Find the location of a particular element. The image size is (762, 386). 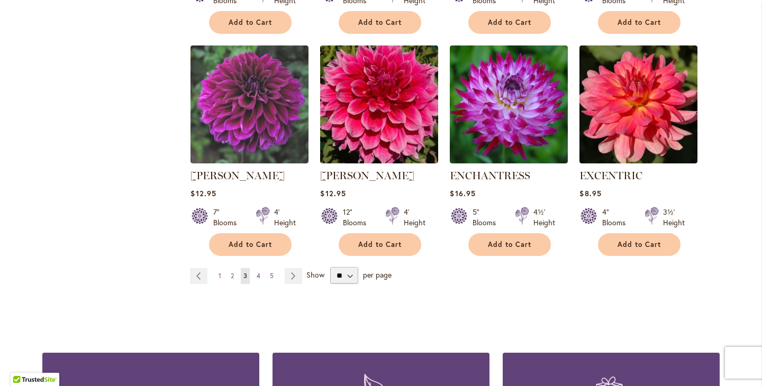

div: 12" Blooms is located at coordinates (358, 217).